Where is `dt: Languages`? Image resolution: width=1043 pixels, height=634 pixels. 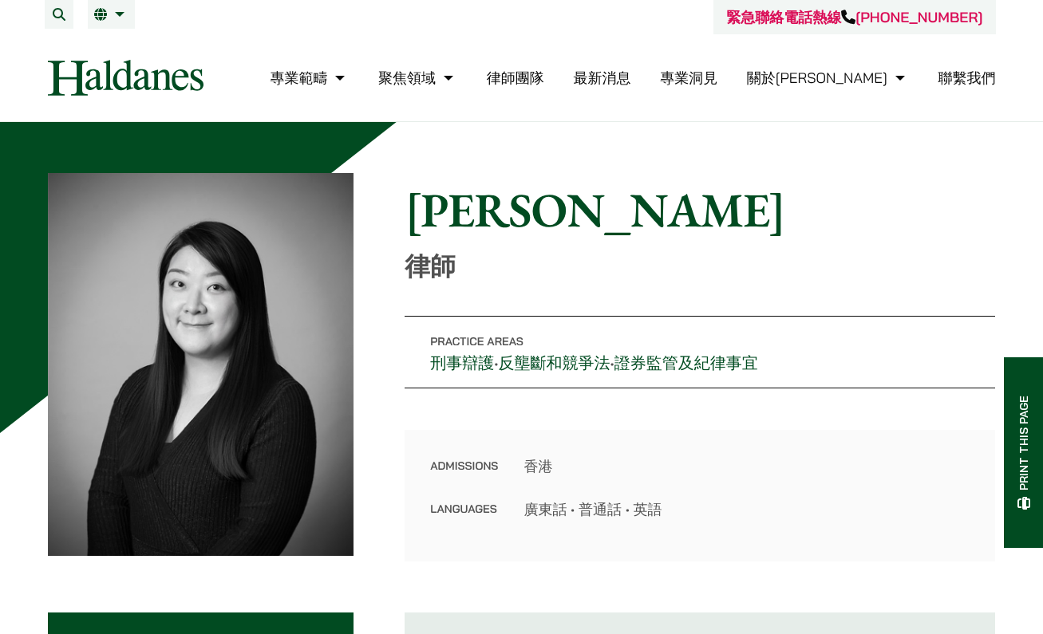
dt: Languages is located at coordinates (464, 509).